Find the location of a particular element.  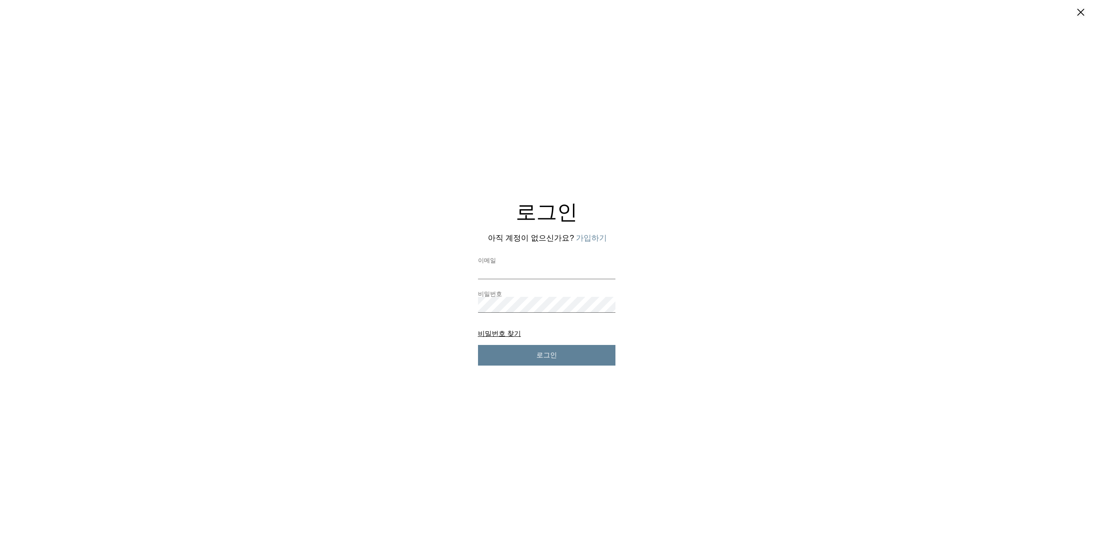

label: 비밀번호 is located at coordinates (547, 294).